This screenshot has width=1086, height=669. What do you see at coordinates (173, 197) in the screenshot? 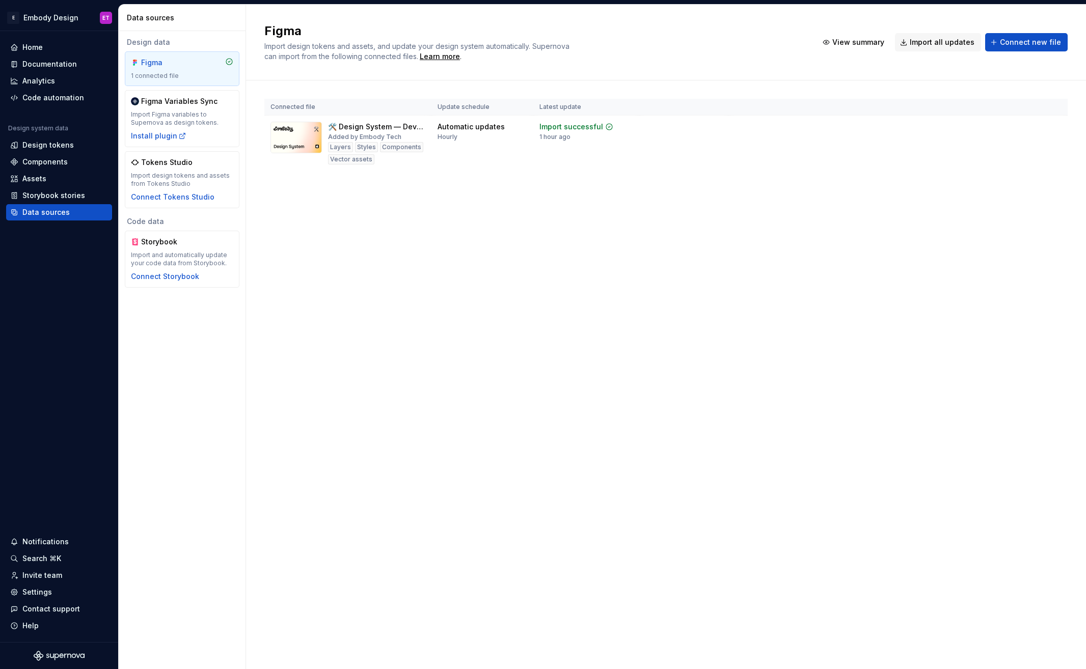
I see `button: Connect Tokens Studio` at bounding box center [173, 197].